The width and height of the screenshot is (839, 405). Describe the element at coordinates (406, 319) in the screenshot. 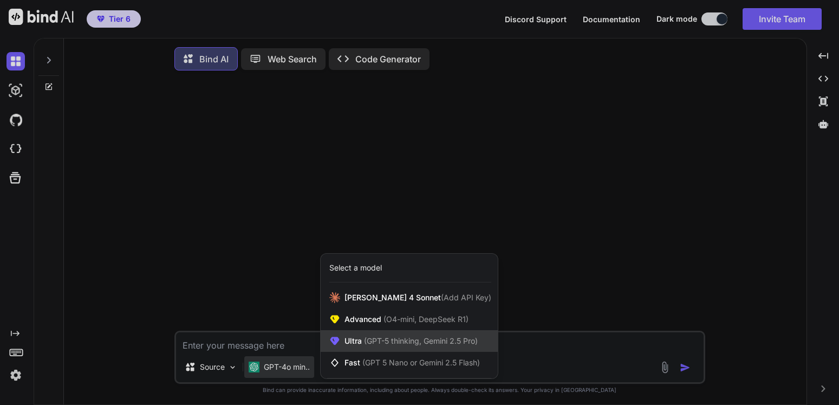

I see `span: Advanced` at that location.